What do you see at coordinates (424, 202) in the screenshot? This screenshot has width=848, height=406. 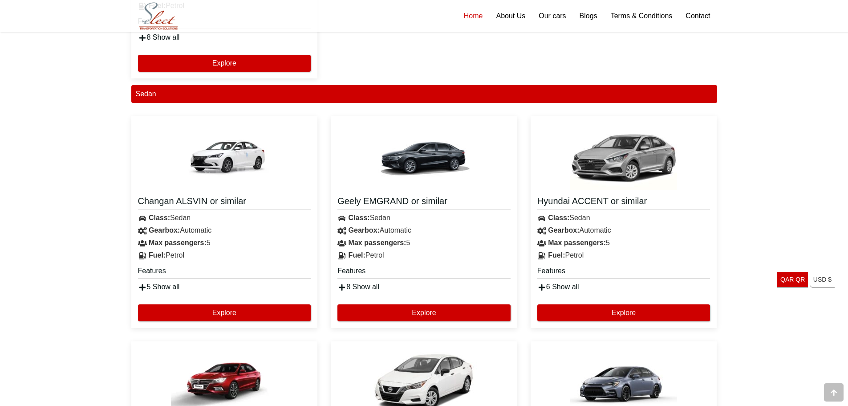 I see `h4: Geely EMGRAND or similar` at bounding box center [424, 202].